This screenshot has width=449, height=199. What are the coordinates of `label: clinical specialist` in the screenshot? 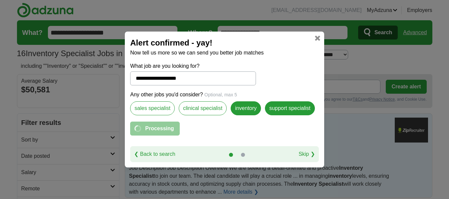 It's located at (203, 108).